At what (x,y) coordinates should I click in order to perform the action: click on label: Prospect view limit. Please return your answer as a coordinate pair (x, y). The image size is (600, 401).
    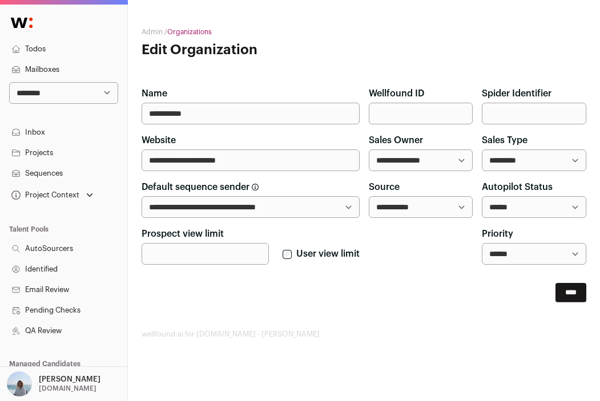
    Looking at the image, I should click on (183, 234).